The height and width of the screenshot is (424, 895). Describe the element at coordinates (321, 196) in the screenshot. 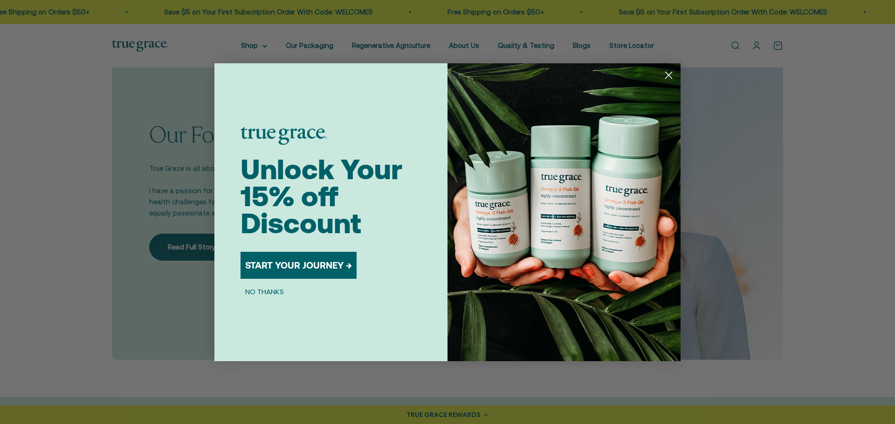

I see `span: Unlock Your 15% off Discount` at that location.